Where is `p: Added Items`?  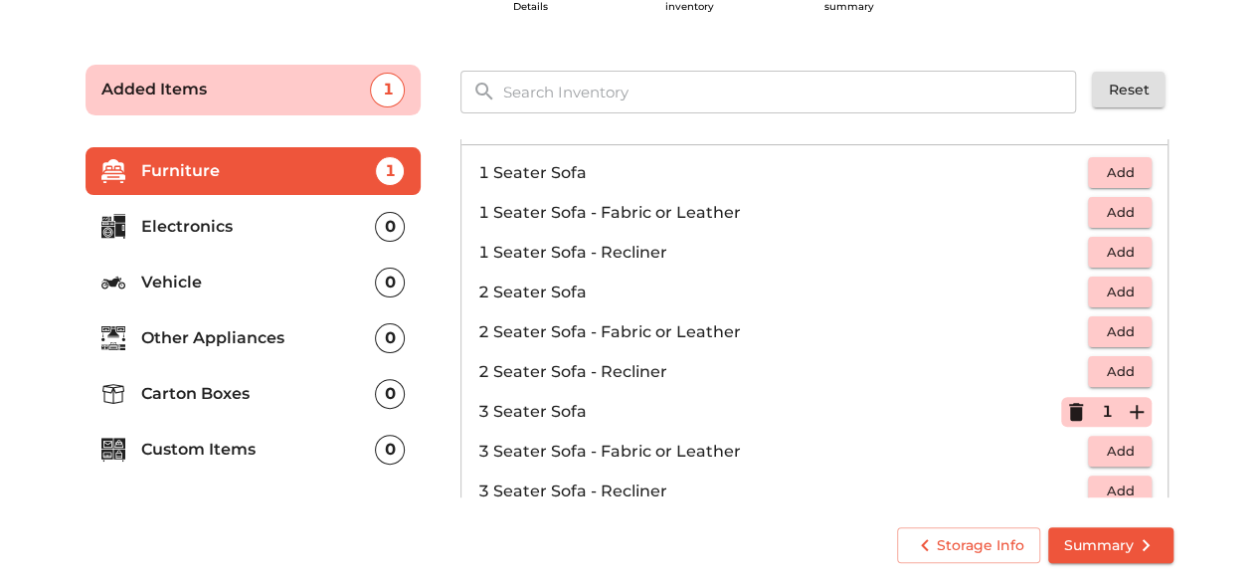
p: Added Items is located at coordinates (236, 89).